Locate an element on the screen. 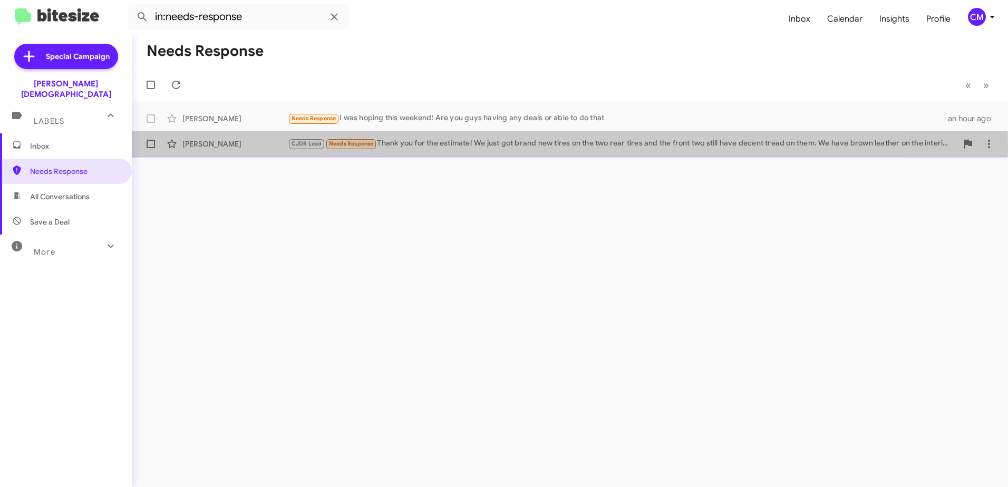 This screenshot has height=487, width=1008. div: CM is located at coordinates (977, 17).